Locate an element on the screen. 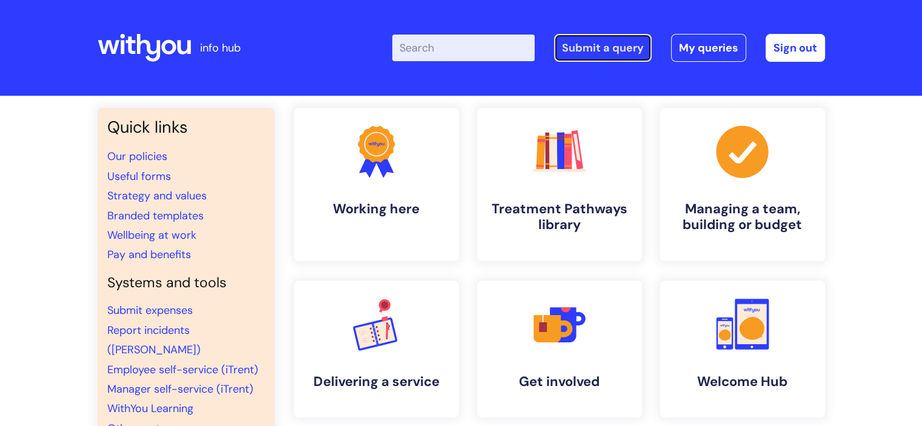 This screenshot has height=426, width=922. a: Wellbeing at work is located at coordinates (152, 235).